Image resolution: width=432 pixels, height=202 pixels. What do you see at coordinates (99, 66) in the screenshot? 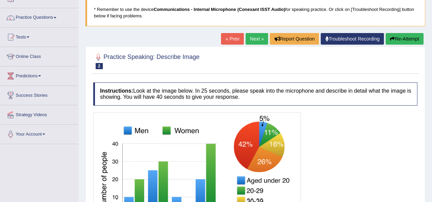
I see `span: 2` at bounding box center [99, 66].